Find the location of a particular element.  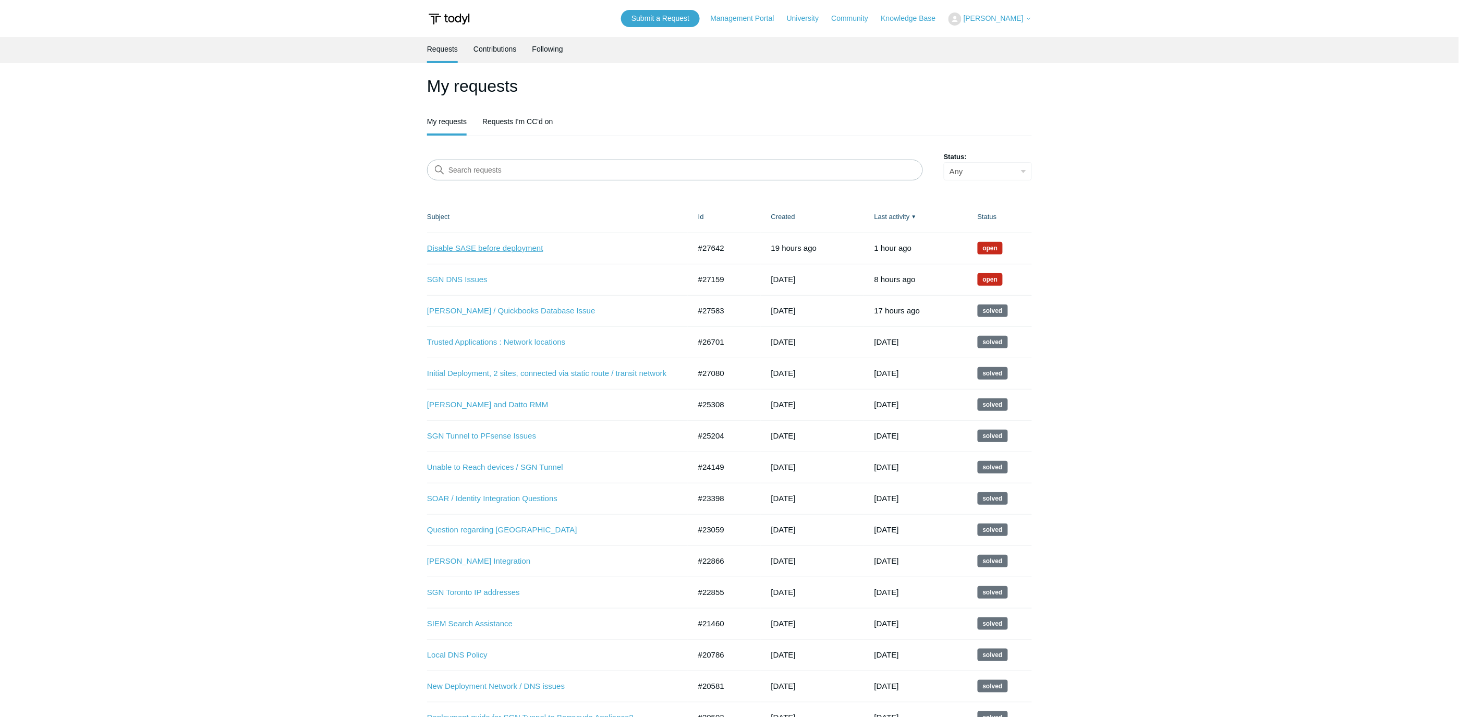

time: 11/04/2024, 18:02 is located at coordinates (886, 685).